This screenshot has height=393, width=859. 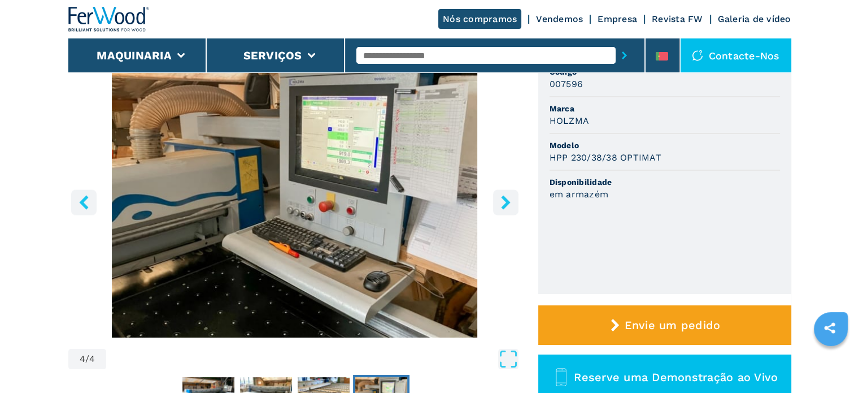 I want to click on h3: HPP 230/38/38 OPTIMAT, so click(x=606, y=157).